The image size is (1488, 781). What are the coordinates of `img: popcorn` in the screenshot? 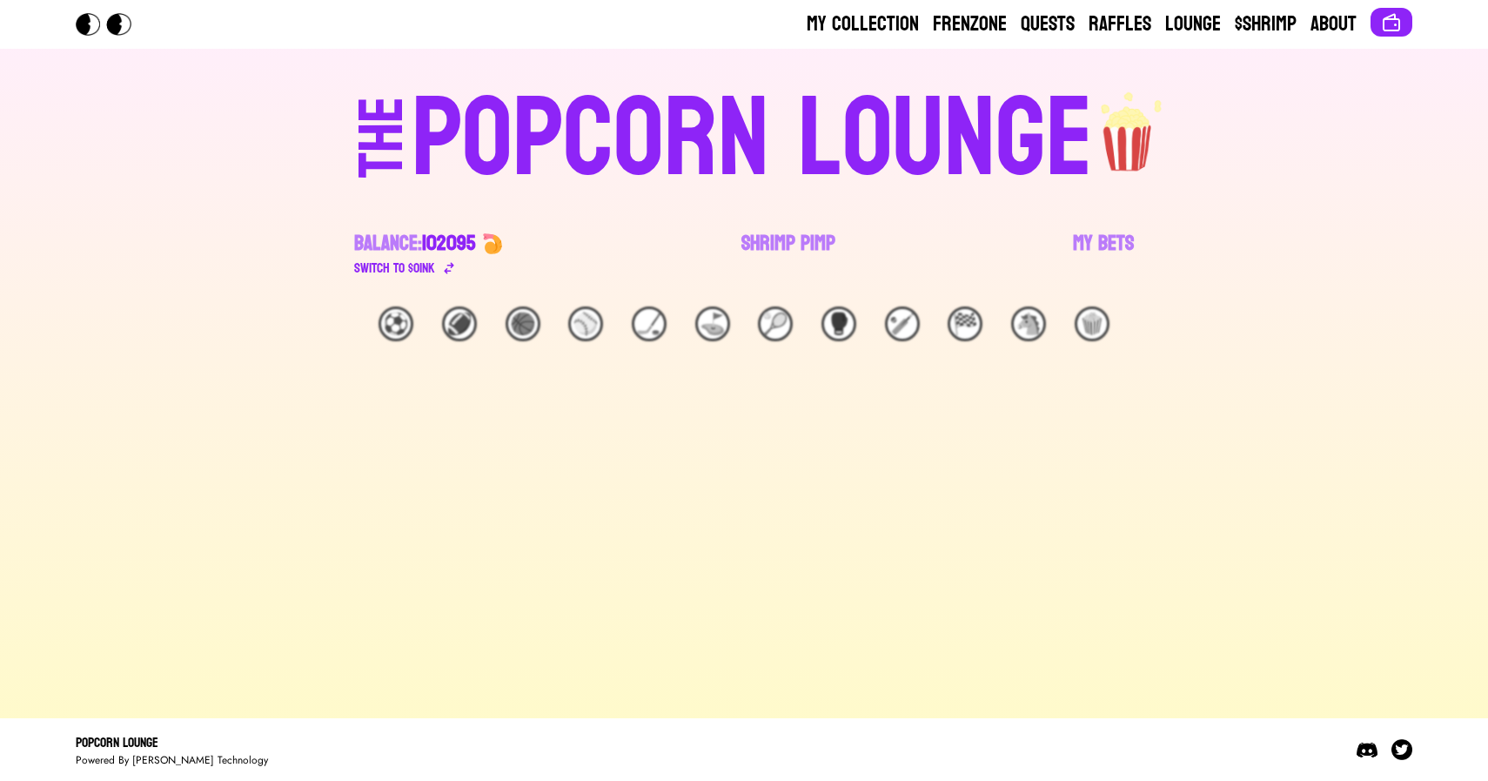 It's located at (1129, 125).